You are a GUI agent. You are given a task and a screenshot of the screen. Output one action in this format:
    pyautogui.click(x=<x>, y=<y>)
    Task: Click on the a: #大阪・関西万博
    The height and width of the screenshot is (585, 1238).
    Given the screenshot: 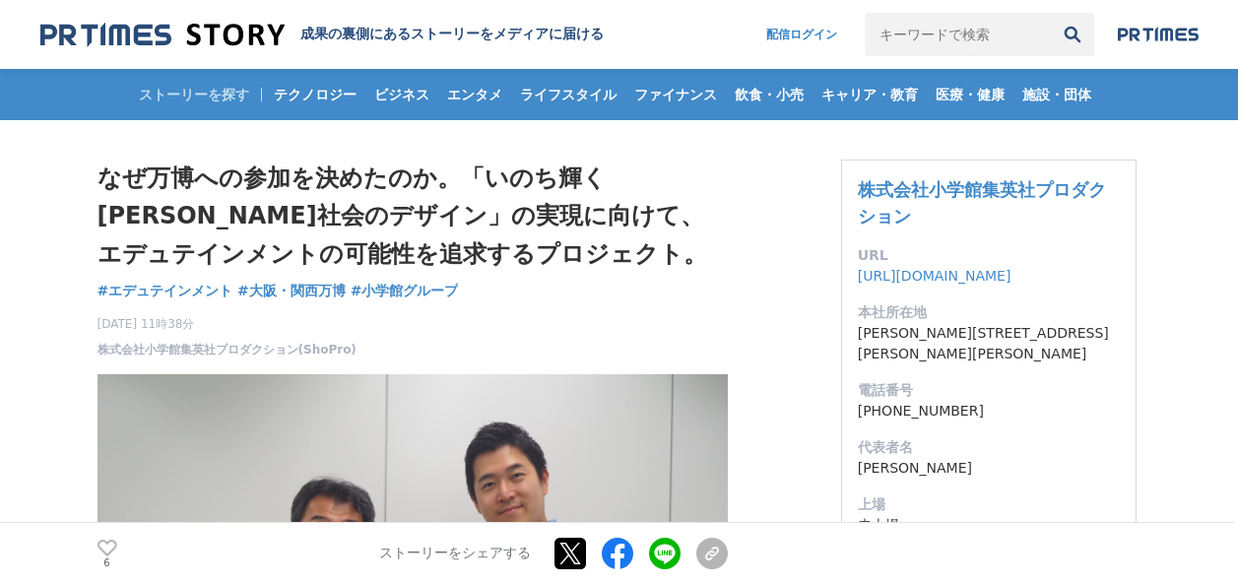 What is the action you would take?
    pyautogui.click(x=292, y=291)
    